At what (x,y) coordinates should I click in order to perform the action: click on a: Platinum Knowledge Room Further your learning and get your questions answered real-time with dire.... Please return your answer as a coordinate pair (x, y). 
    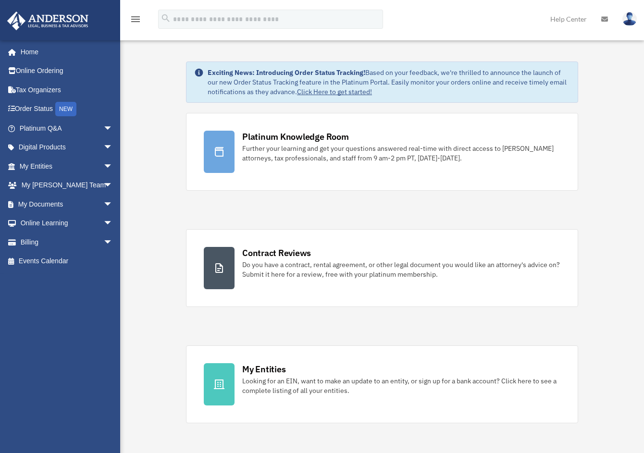
    Looking at the image, I should click on (382, 152).